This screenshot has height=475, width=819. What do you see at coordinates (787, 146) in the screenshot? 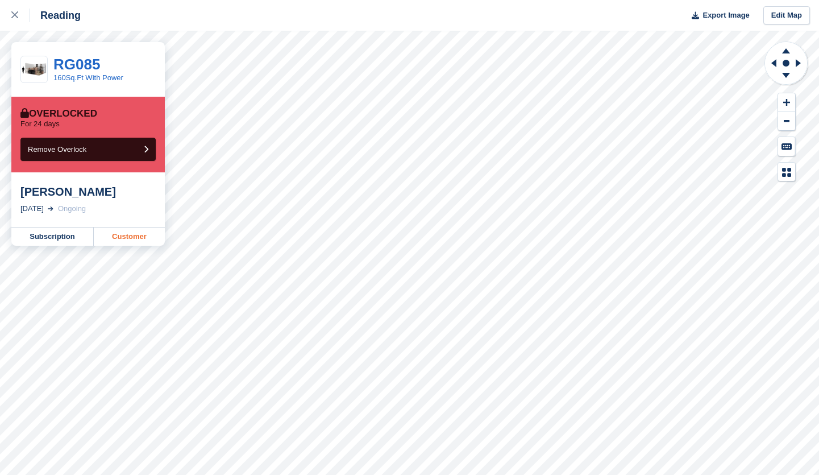
I see `button: Keyboard Shortcuts` at bounding box center [787, 146].